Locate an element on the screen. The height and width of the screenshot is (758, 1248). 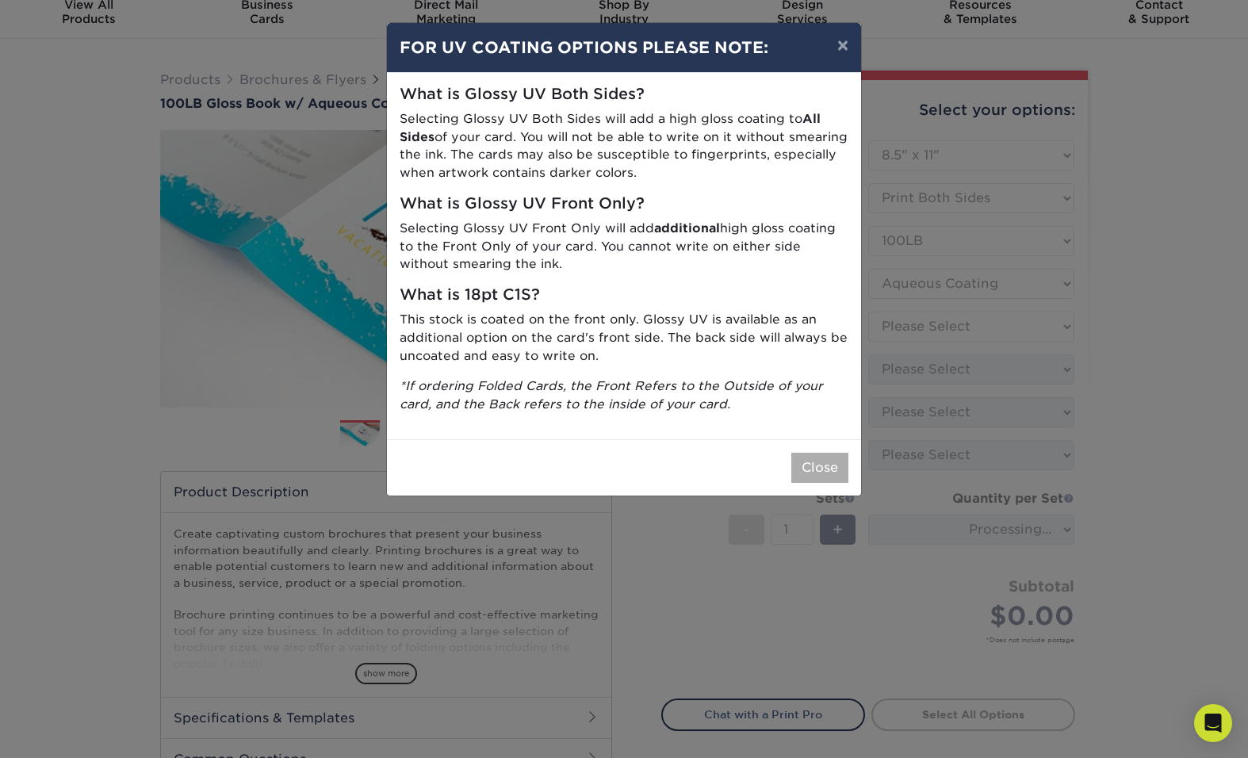
p: This stock is coated on the front only. Glossy UV is available as an additional option on the car... is located at coordinates (624, 338).